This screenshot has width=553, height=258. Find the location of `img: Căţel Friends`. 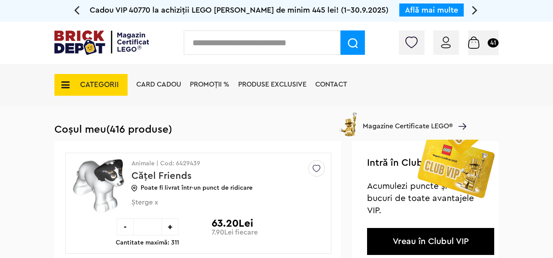

img: Căţel Friends is located at coordinates (98, 186).